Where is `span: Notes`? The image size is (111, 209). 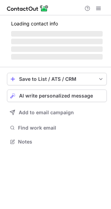 span: Notes is located at coordinates (61, 142).